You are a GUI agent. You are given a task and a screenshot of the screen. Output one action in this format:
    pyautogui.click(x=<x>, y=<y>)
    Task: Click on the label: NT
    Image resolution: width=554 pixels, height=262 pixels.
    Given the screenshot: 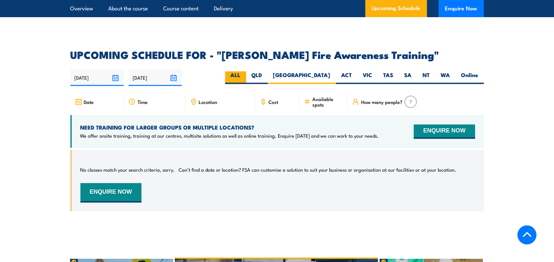 What is the action you would take?
    pyautogui.click(x=427, y=77)
    